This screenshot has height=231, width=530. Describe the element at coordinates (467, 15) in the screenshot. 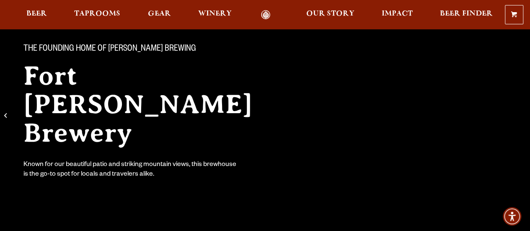

I see `a: Beer Finder` at that location.